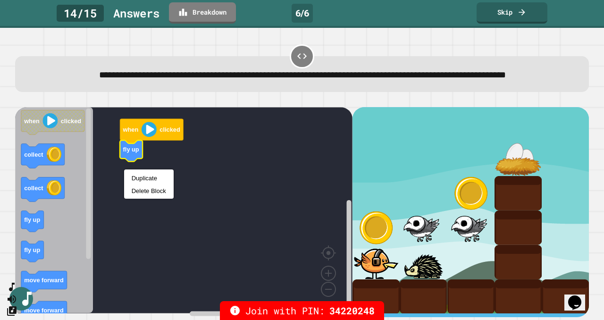 The height and width of the screenshot is (320, 604). What do you see at coordinates (12, 287) in the screenshot?
I see `button: SpeedDial basic example` at bounding box center [12, 287].